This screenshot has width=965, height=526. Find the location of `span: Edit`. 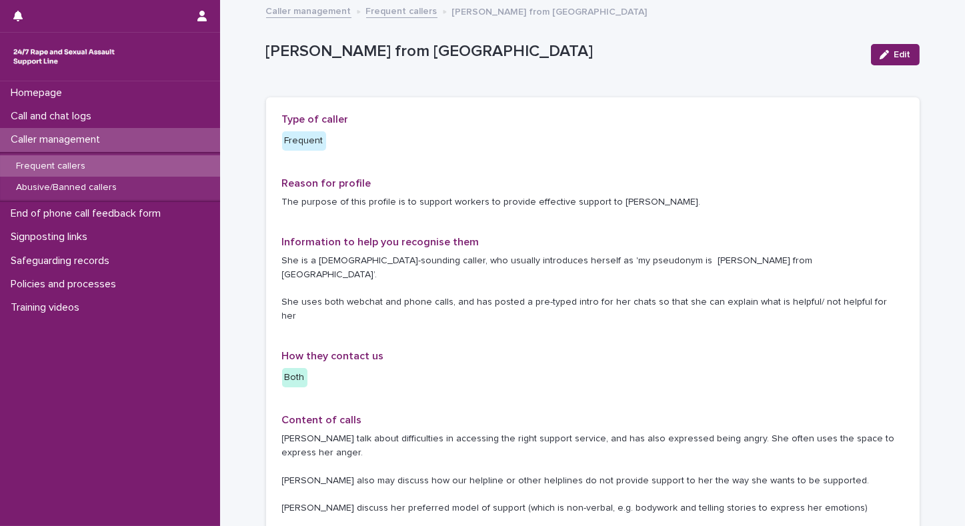

span: Edit is located at coordinates (902, 55).